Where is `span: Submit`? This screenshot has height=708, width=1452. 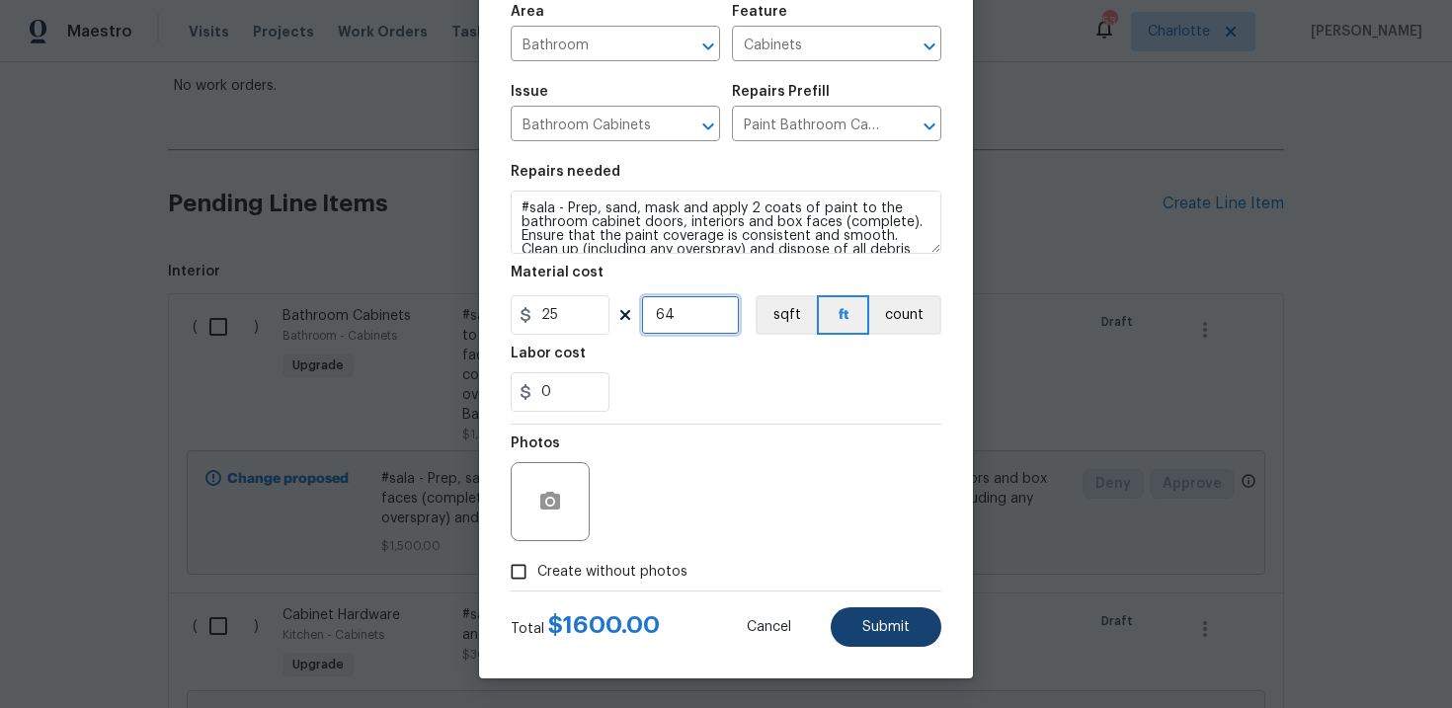
span: Submit is located at coordinates (886, 627).